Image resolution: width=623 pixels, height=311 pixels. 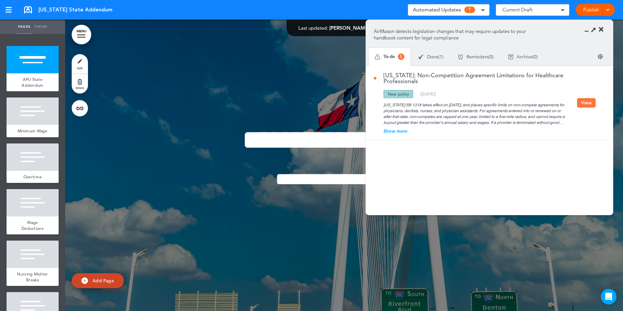 What do you see at coordinates (511, 57) in the screenshot?
I see `img: apu_icons_archive.svg` at bounding box center [511, 57].